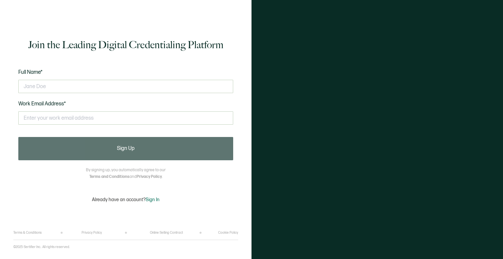 The height and width of the screenshot is (259, 503). I want to click on a: Cookie Policy, so click(228, 233).